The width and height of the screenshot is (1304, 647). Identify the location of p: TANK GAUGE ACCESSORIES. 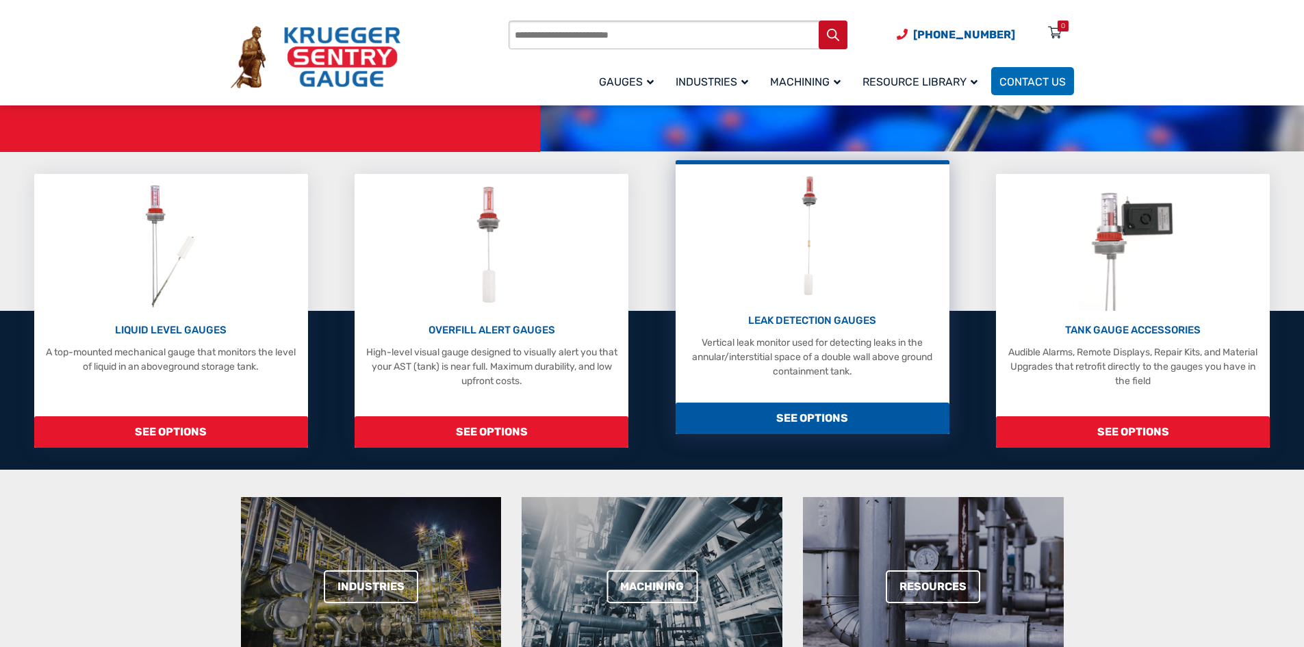
(1133, 330).